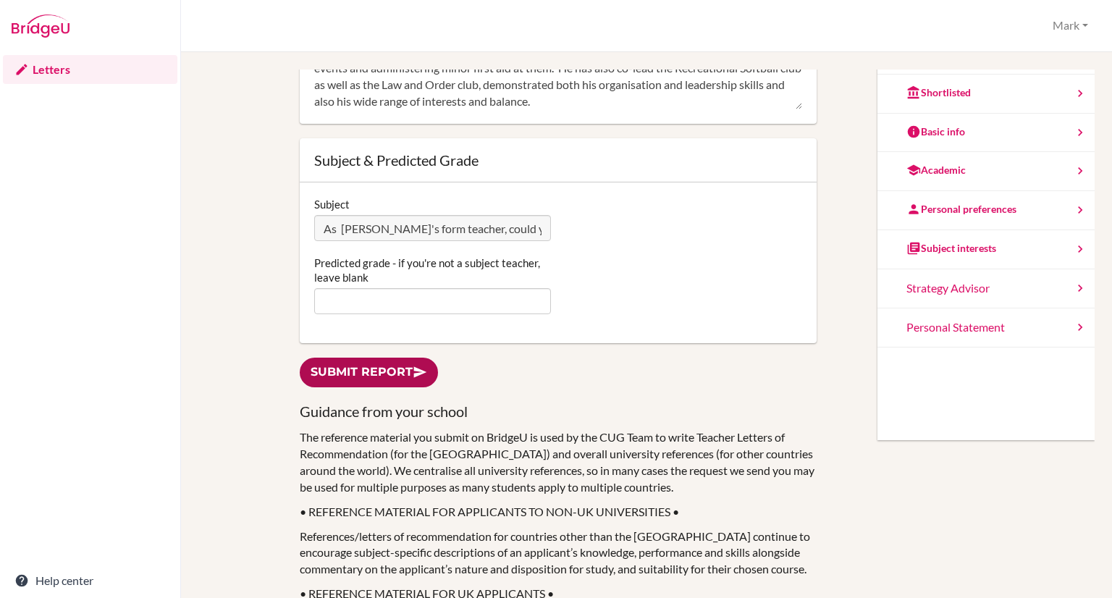  I want to click on div: Academic, so click(936, 170).